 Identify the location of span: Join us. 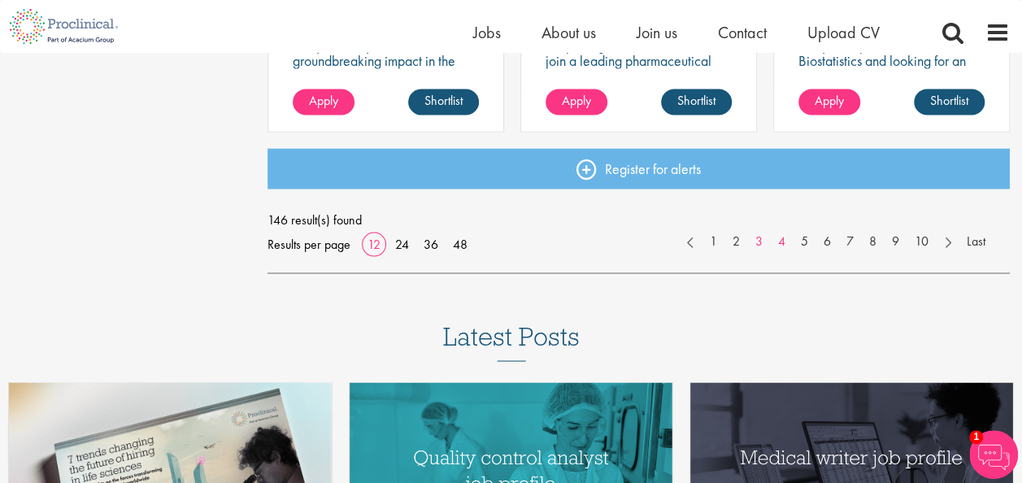
(657, 33).